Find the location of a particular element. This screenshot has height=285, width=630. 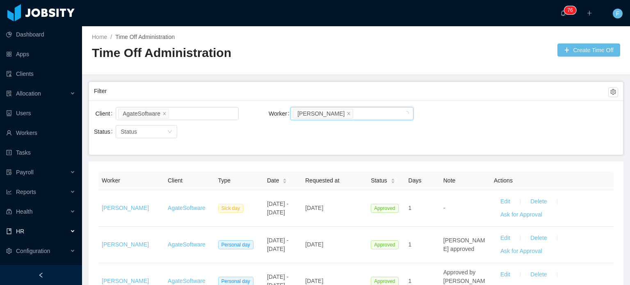

li: AgateSoftware is located at coordinates (143, 114).